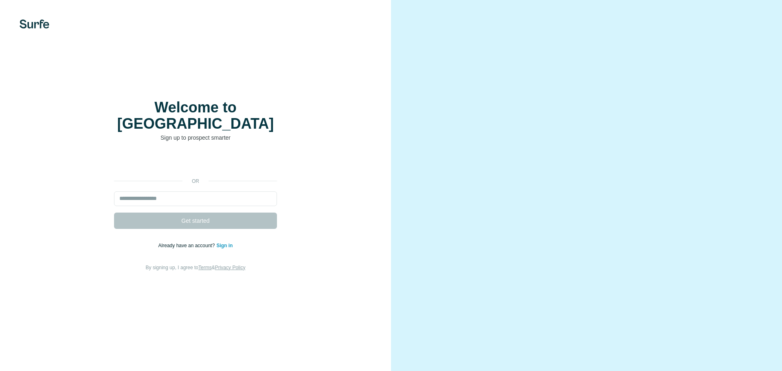 This screenshot has width=782, height=371. I want to click on a: Sign in, so click(224, 246).